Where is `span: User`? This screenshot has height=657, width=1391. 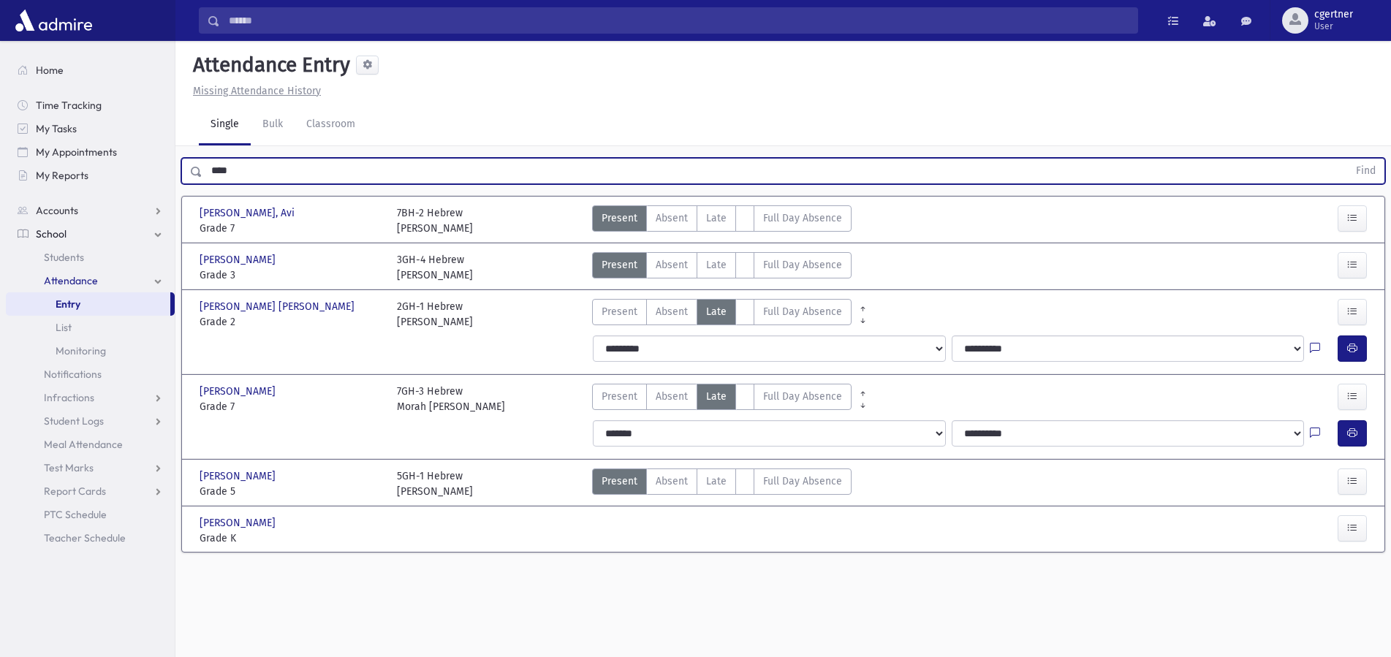 span: User is located at coordinates (1333, 26).